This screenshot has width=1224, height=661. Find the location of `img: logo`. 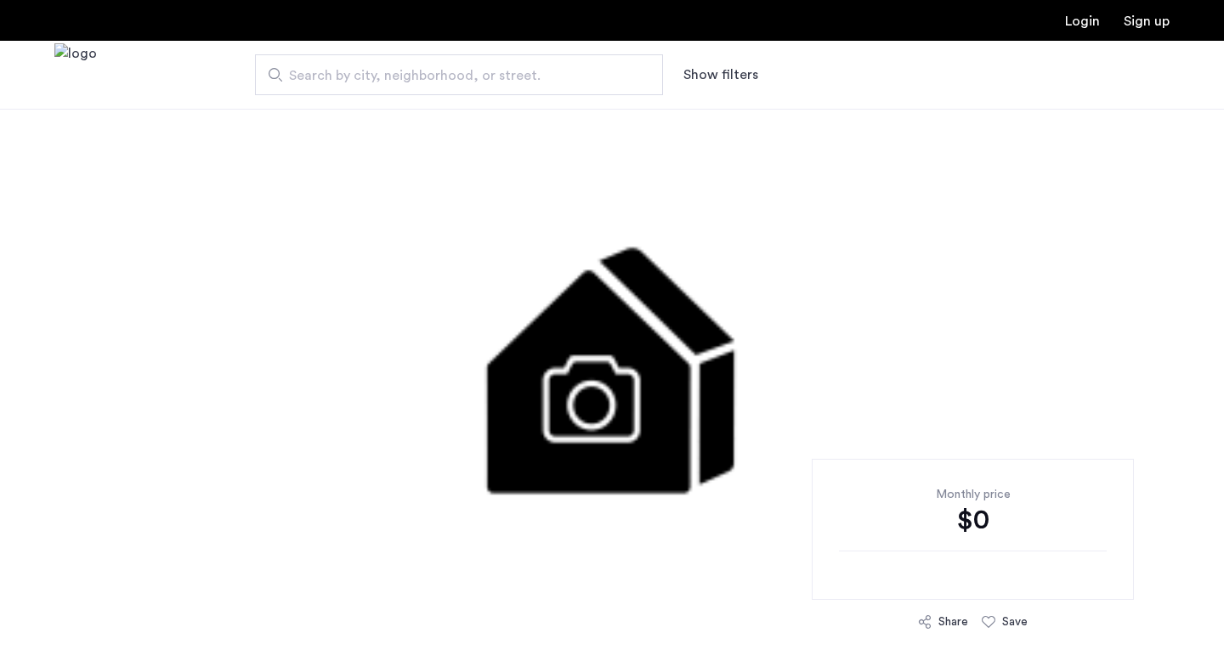

img: logo is located at coordinates (76, 75).